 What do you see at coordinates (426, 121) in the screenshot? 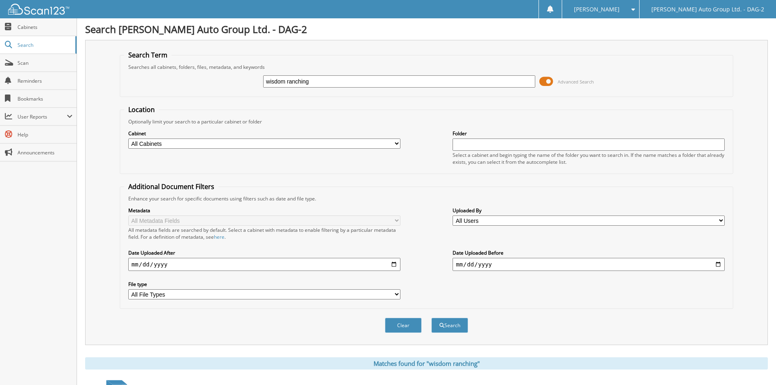
I see `div: Optionally limit your search to a particular cabinet or folder` at bounding box center [426, 121].